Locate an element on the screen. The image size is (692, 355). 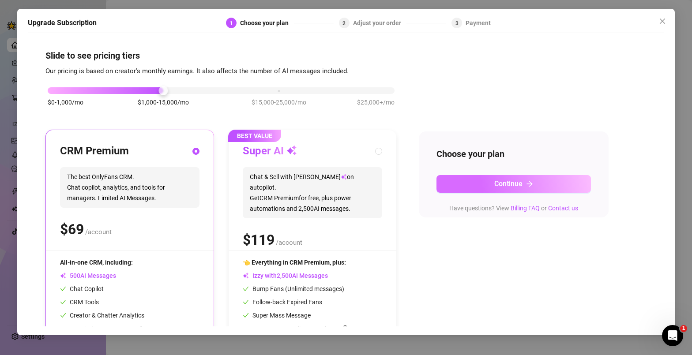
span: $15,000-25,000/mo is located at coordinates (279, 102).